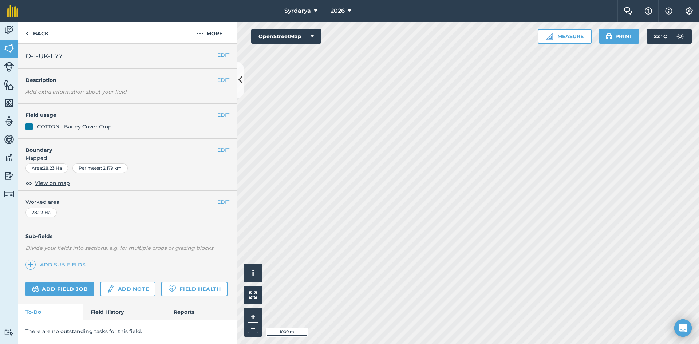  What do you see at coordinates (564, 36) in the screenshot?
I see `button: Measure` at bounding box center [564, 36].